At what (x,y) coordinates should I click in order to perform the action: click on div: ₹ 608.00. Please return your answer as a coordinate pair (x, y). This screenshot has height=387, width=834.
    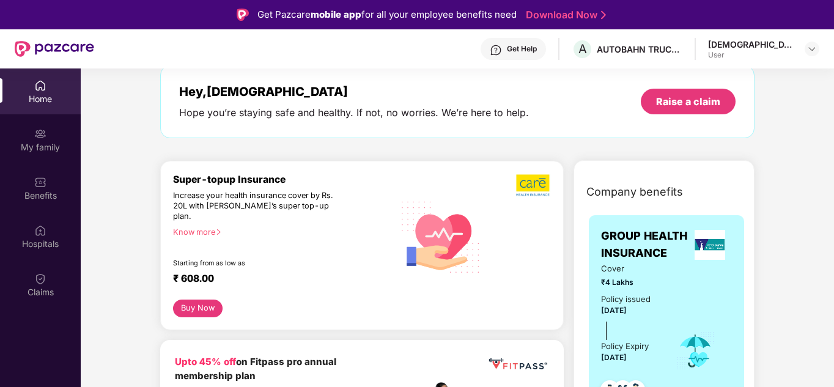
    Looking at the image, I should click on (277, 280).